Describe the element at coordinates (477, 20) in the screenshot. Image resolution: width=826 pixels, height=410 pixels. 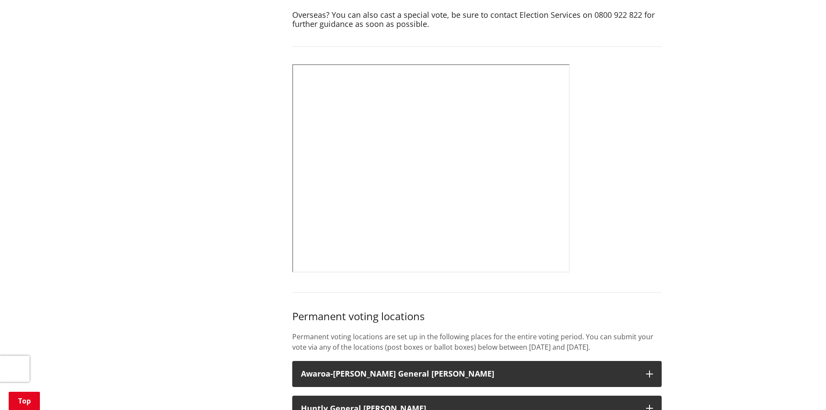
I see `h4: Overseas? You can also cast a special vote, be sure to contact Election Services on 0800 922 822 ...` at that location.